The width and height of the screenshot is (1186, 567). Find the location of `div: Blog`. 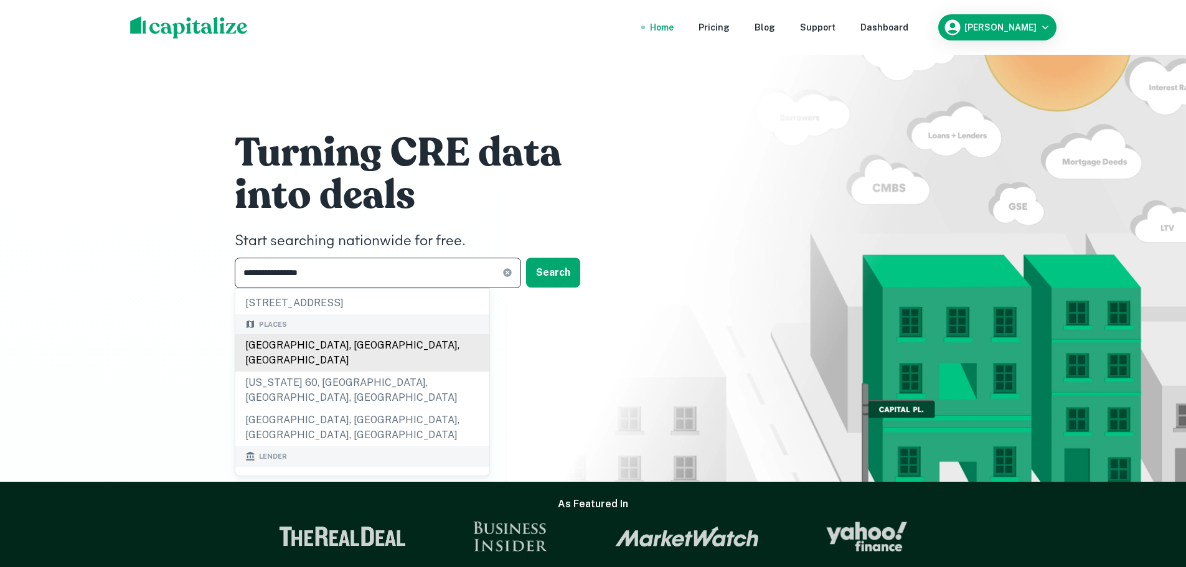

div: Blog is located at coordinates (765, 27).